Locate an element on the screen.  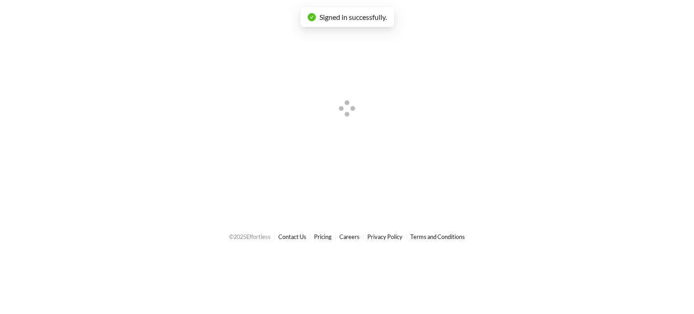
a: Pricing is located at coordinates (323, 237).